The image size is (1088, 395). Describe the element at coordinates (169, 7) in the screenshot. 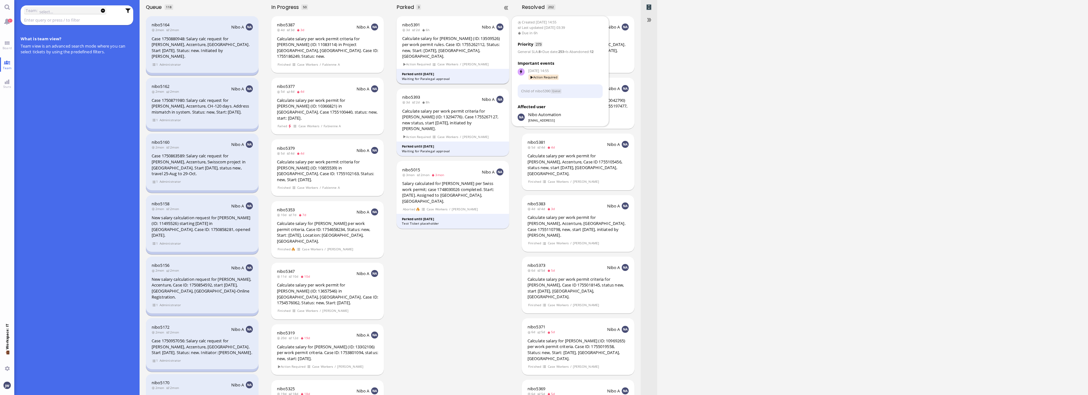

I see `span: 118` at that location.